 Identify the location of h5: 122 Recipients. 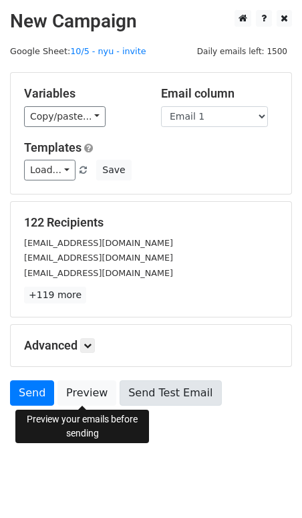
(151, 223).